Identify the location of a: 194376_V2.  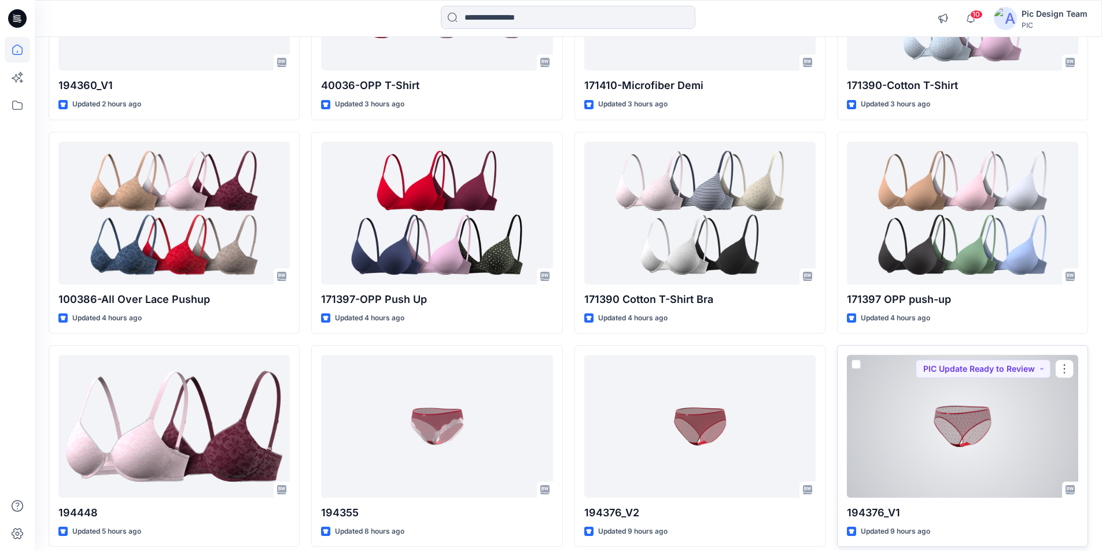
(700, 426).